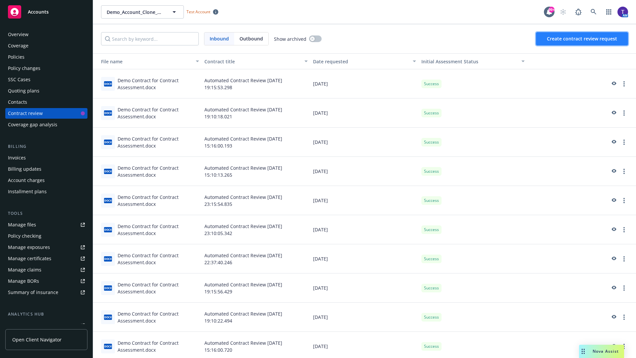  Describe the element at coordinates (46, 247) in the screenshot. I see `span: Manage exposures` at that location.